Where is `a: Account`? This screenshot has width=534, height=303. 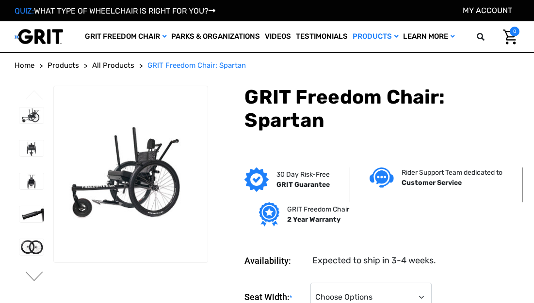 a: Account is located at coordinates (487, 10).